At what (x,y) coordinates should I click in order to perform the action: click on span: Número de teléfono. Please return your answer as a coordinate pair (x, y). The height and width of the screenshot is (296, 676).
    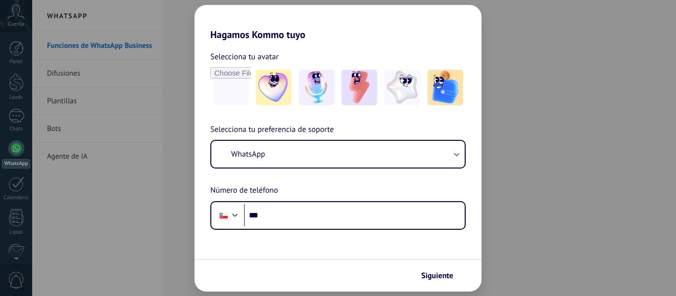
    Looking at the image, I should click on (244, 191).